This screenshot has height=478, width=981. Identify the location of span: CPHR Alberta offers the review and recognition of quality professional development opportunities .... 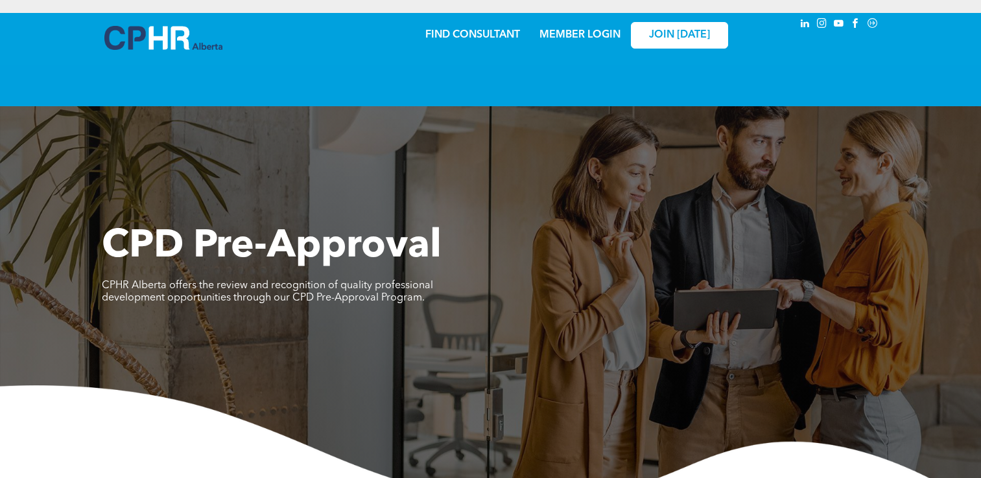
(267, 292).